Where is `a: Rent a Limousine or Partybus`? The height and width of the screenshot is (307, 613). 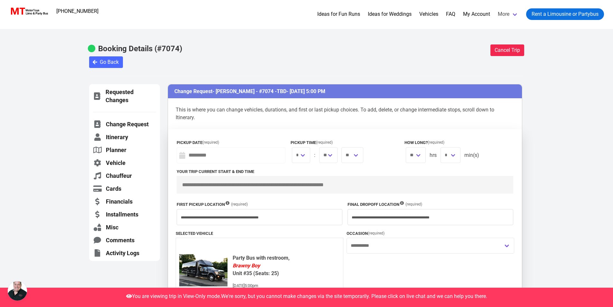 a: Rent a Limousine or Partybus is located at coordinates (565, 14).